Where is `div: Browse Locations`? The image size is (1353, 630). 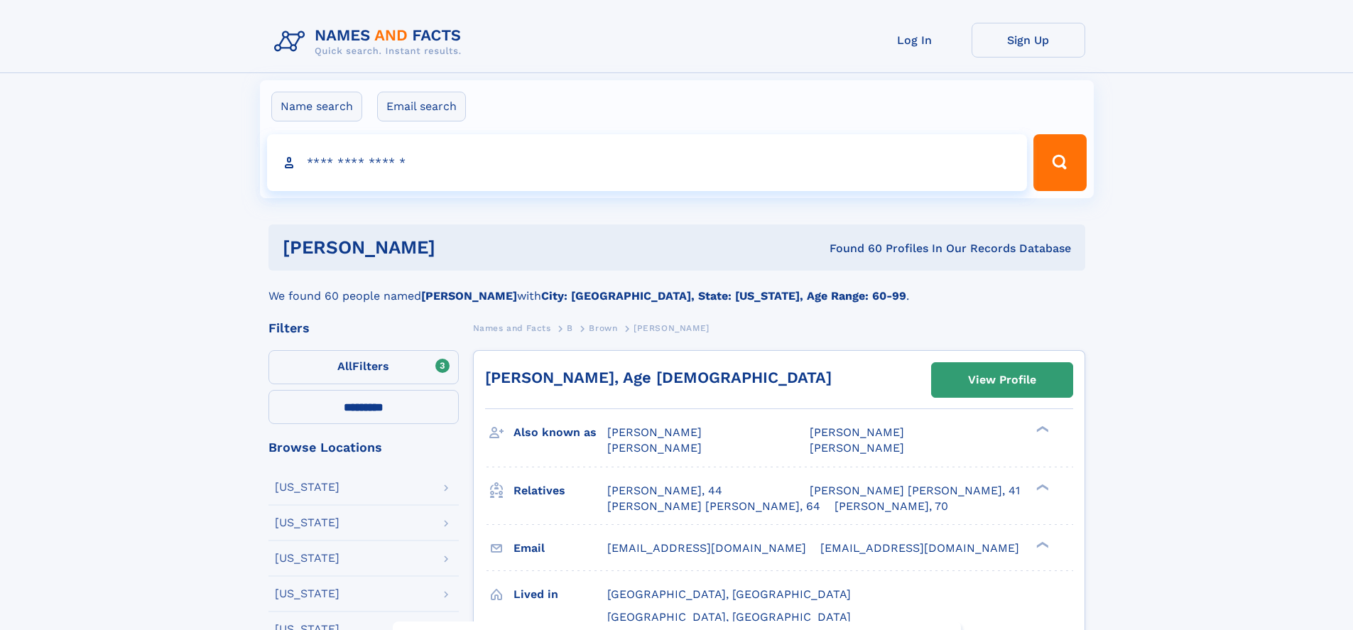
div: Browse Locations is located at coordinates (364, 447).